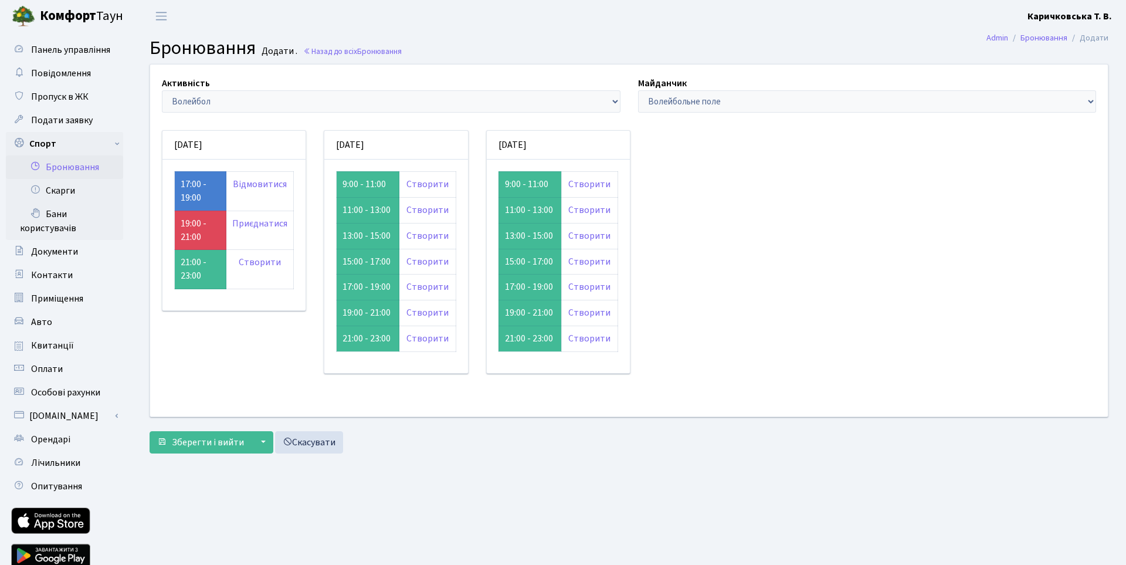 The height and width of the screenshot is (565, 1126). What do you see at coordinates (56, 486) in the screenshot?
I see `span: Опитування` at bounding box center [56, 486].